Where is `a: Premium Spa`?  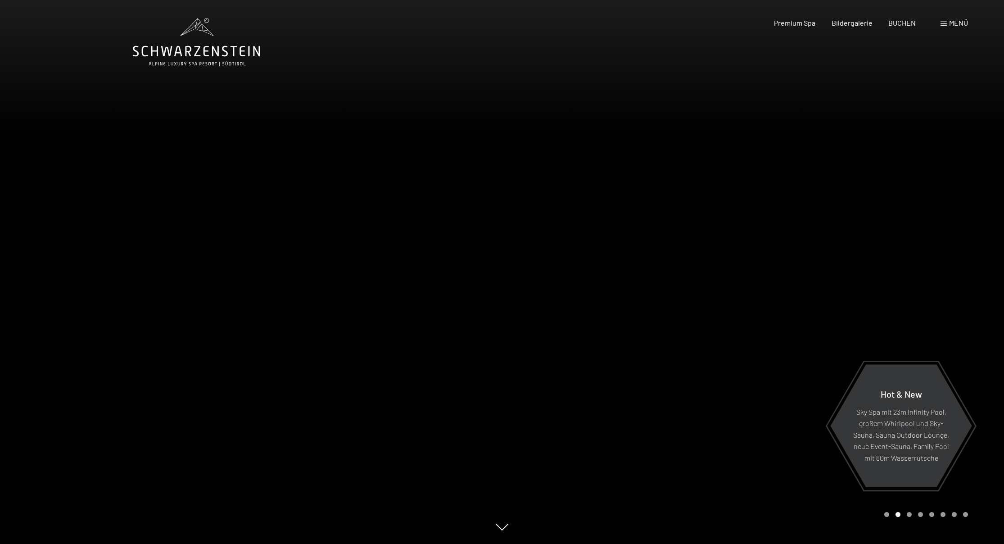 a: Premium Spa is located at coordinates (795, 23).